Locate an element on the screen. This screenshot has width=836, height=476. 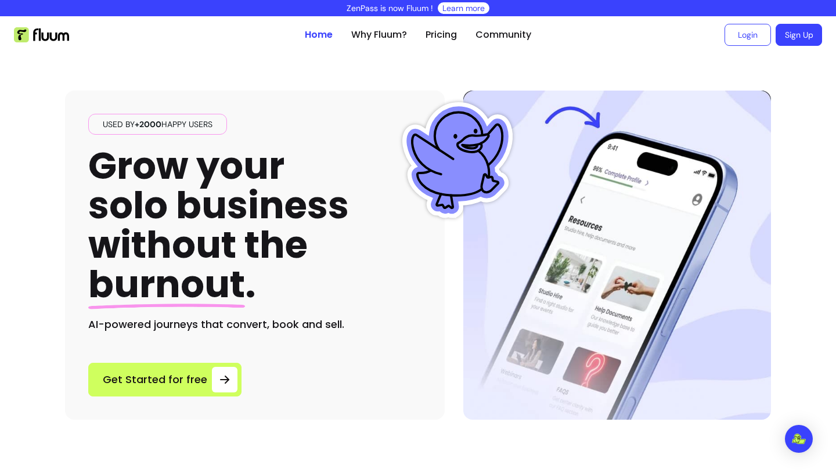
a: Sign Up is located at coordinates (799, 35).